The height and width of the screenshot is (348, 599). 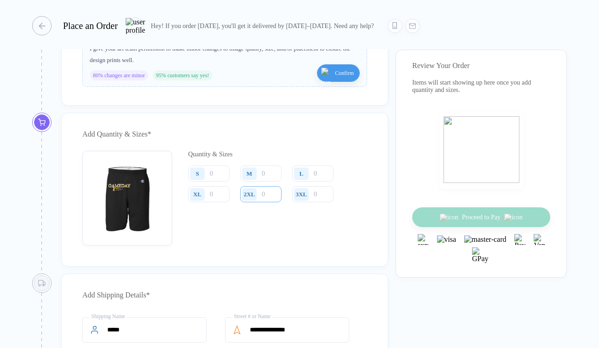 I want to click on img: user profile, so click(x=135, y=26).